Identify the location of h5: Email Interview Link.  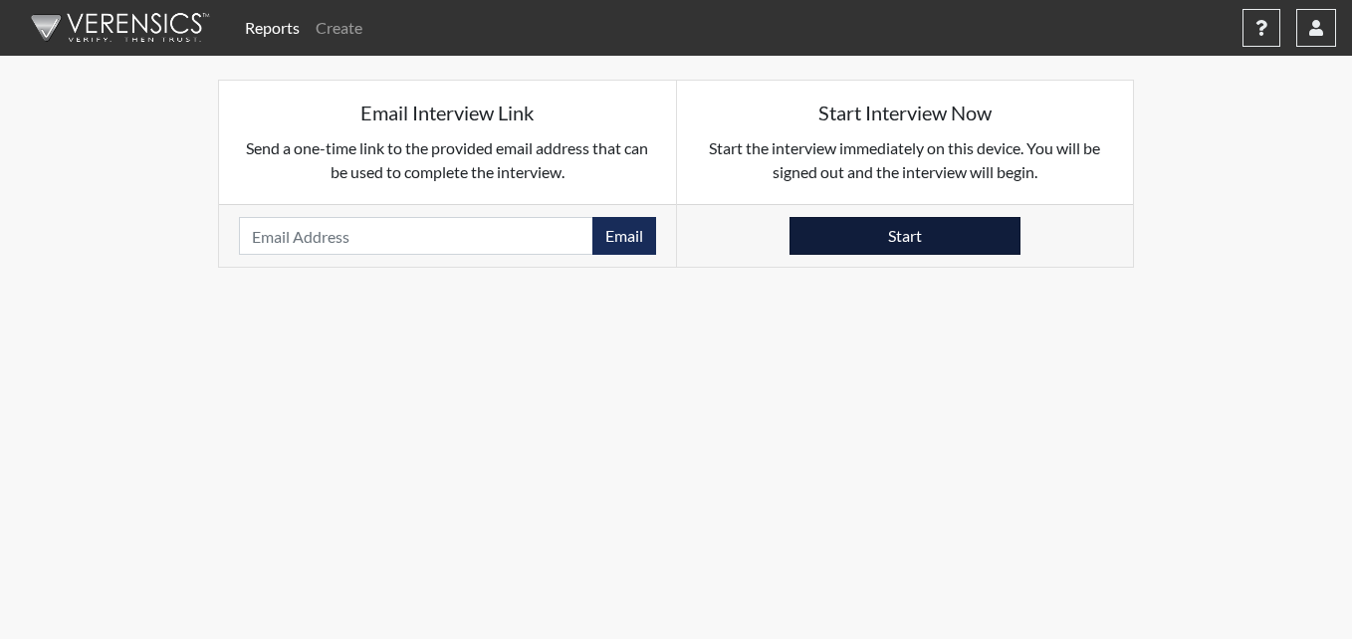
(447, 113).